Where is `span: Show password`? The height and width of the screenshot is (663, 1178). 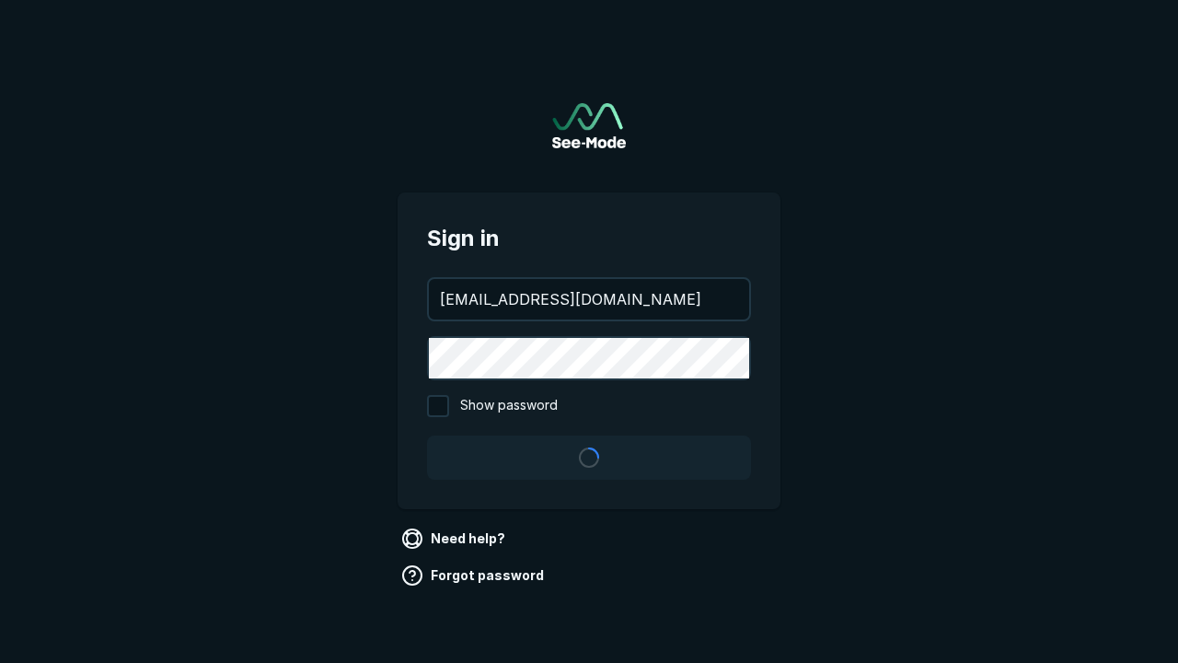
span: Show password is located at coordinates (509, 406).